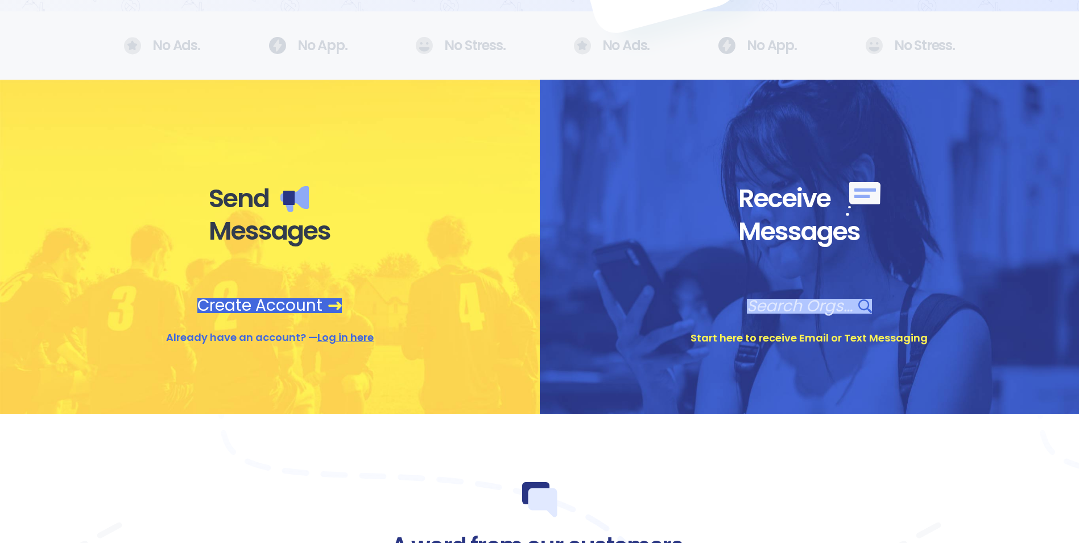 The image size is (1079, 543). What do you see at coordinates (295, 199) in the screenshot?
I see `img: Send messages` at bounding box center [295, 199].